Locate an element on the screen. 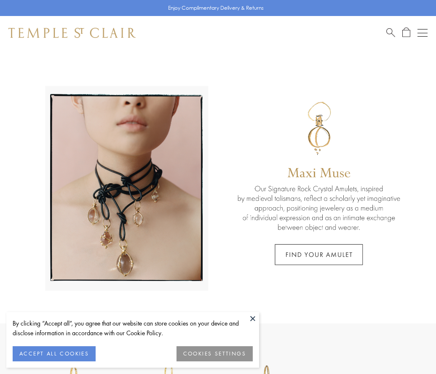 This screenshot has width=436, height=374. button: ACCEPT ALL COOKIES is located at coordinates (54, 354).